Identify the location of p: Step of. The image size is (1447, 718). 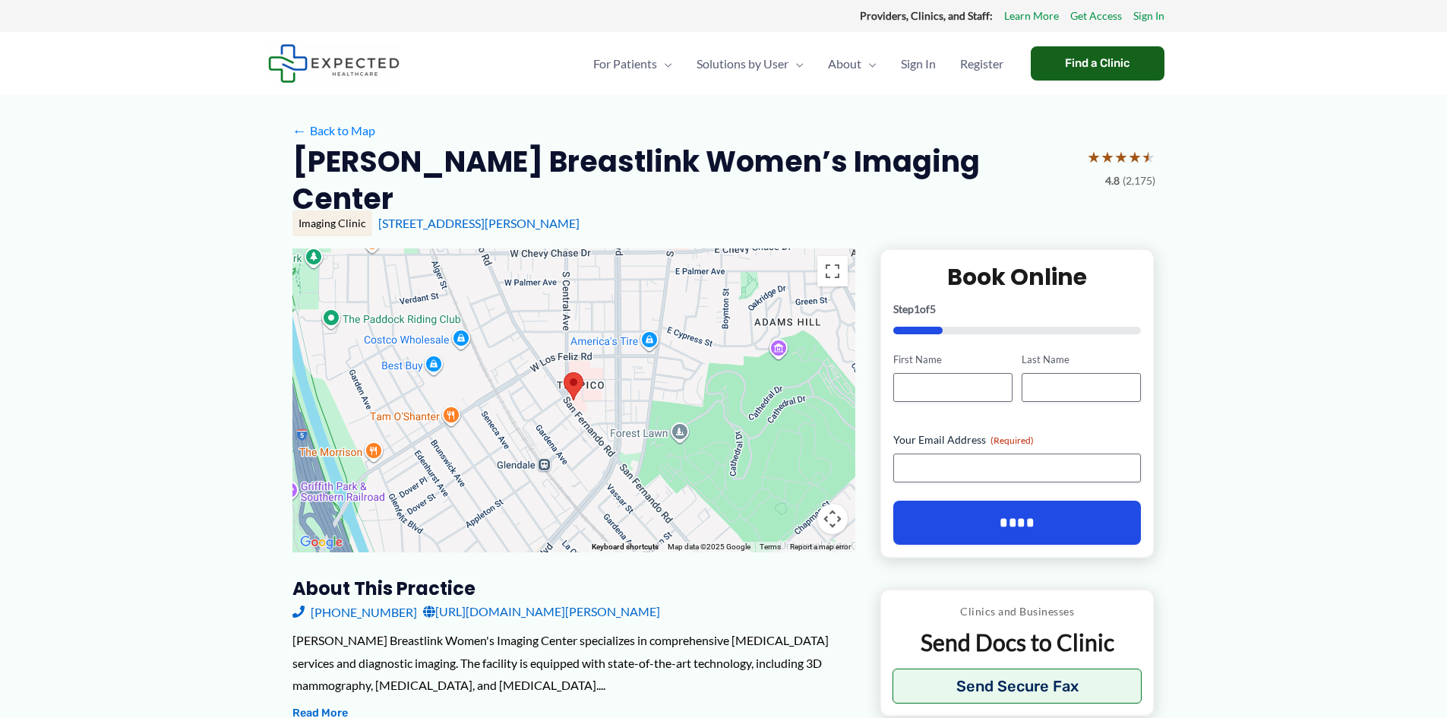
(1017, 309).